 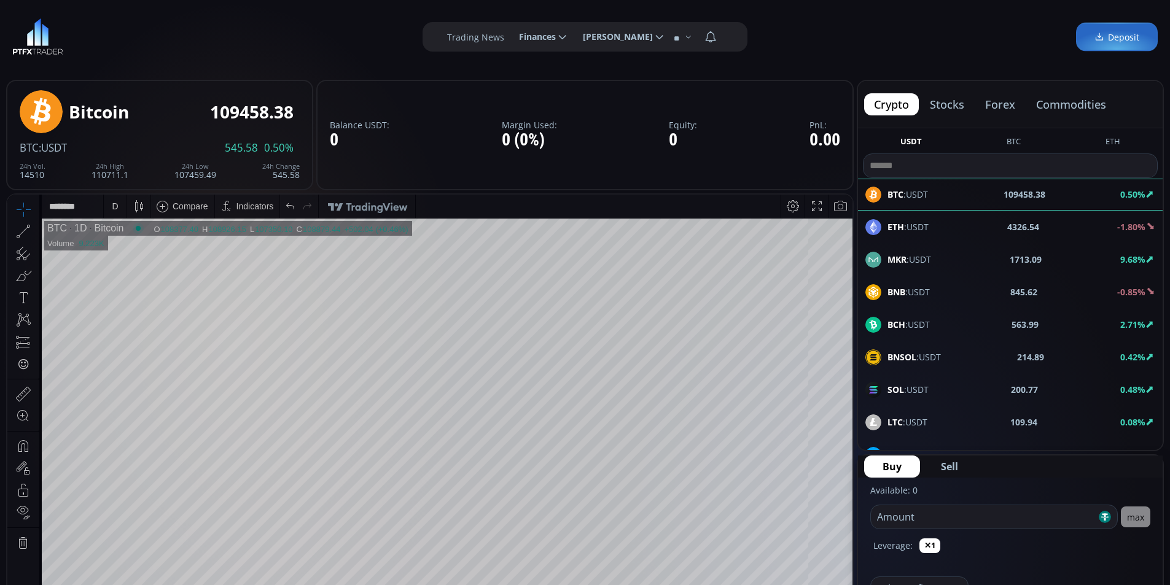 What do you see at coordinates (734, 499) in the screenshot?
I see `span: 12:08:58 (UTC)` at bounding box center [734, 499].